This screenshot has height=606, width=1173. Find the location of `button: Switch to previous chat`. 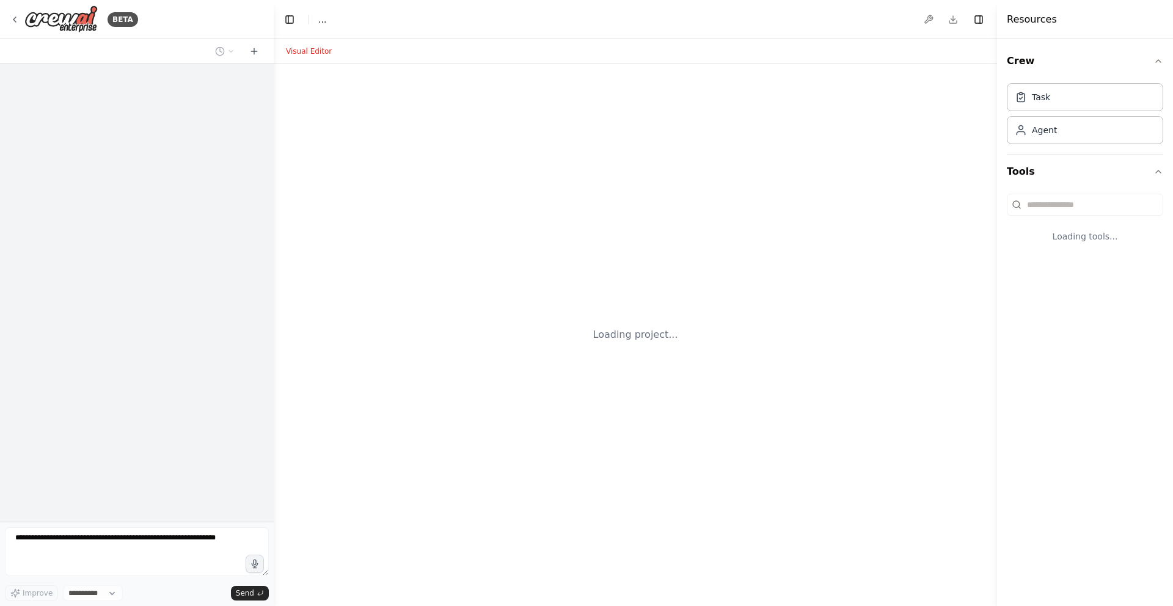

button: Switch to previous chat is located at coordinates (225, 51).